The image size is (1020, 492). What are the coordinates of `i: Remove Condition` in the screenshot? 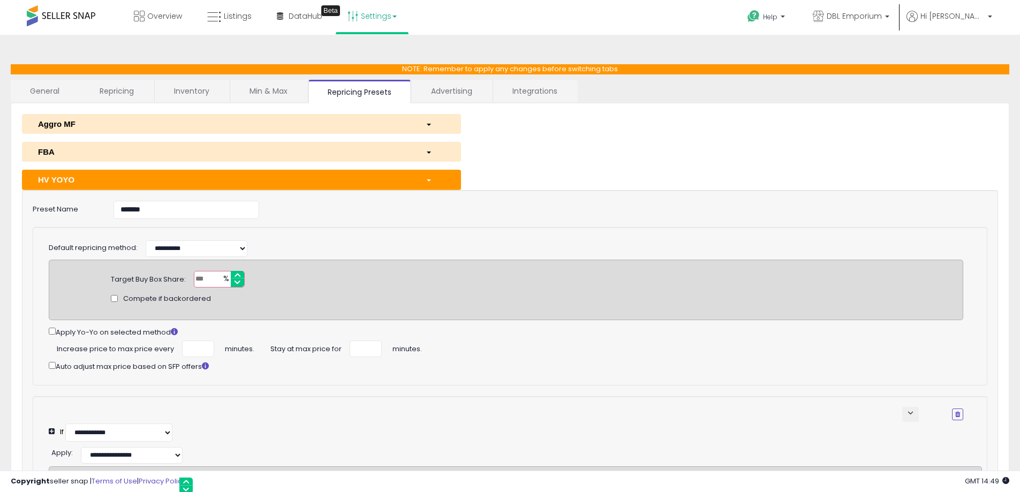 It's located at (958, 414).